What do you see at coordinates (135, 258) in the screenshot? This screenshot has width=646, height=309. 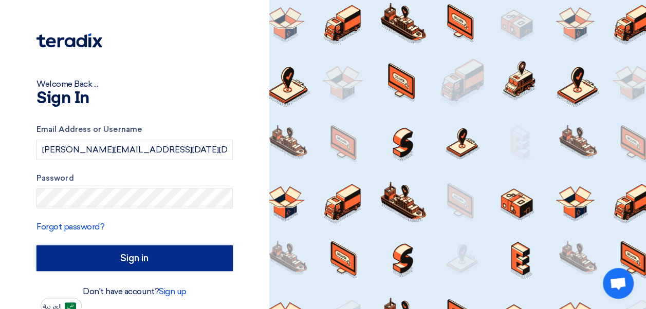 I see `input: Sign in` at bounding box center [135, 258].